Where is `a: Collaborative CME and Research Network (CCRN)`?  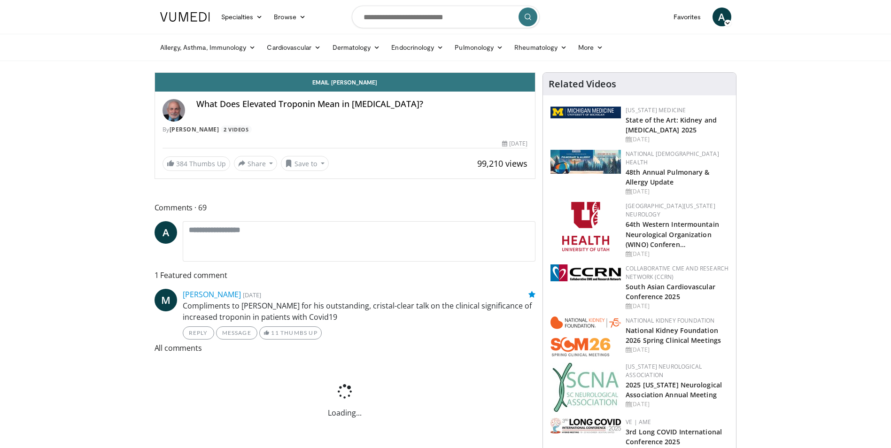 a: Collaborative CME and Research Network (CCRN) is located at coordinates (677, 272).